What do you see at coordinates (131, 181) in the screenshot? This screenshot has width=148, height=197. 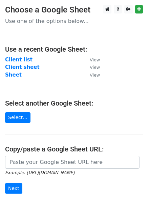 I see `div: Chat Widget` at bounding box center [131, 181].